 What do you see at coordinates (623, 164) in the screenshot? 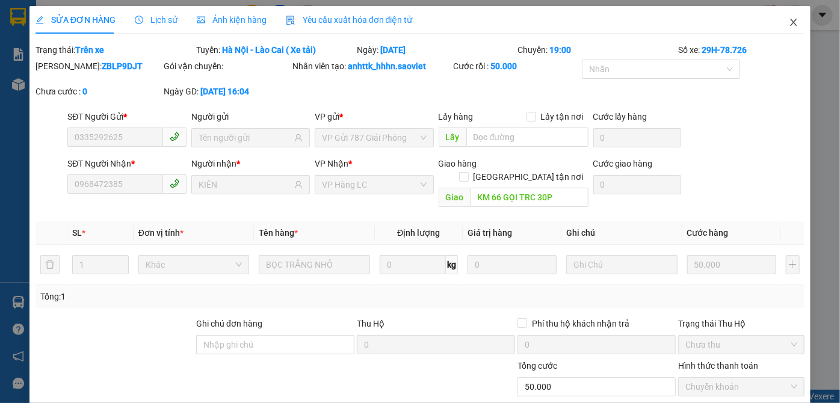
I see `label: Cước giao hàng` at bounding box center [623, 164].